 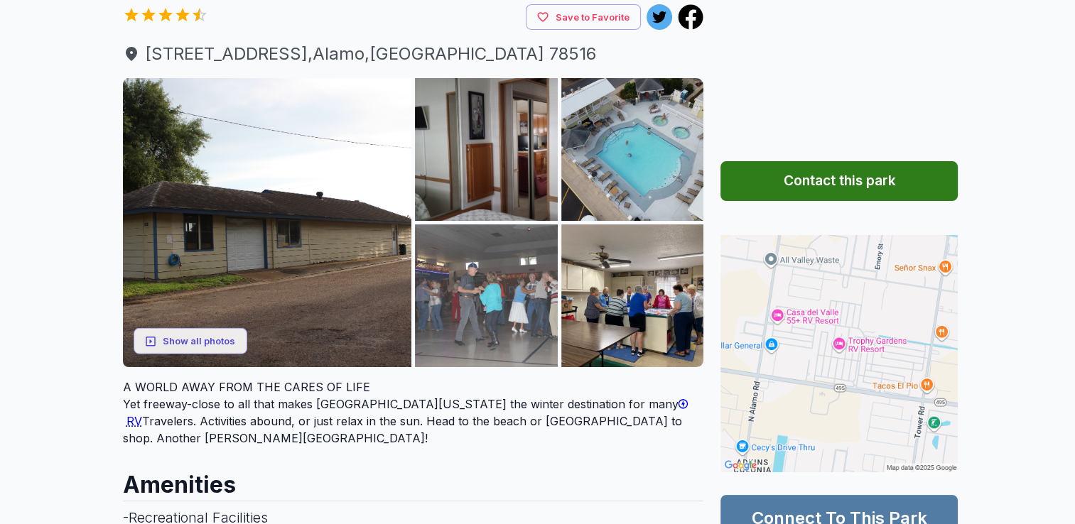 What do you see at coordinates (839, 354) in the screenshot?
I see `a: Map for Trophy Gardens` at bounding box center [839, 354].